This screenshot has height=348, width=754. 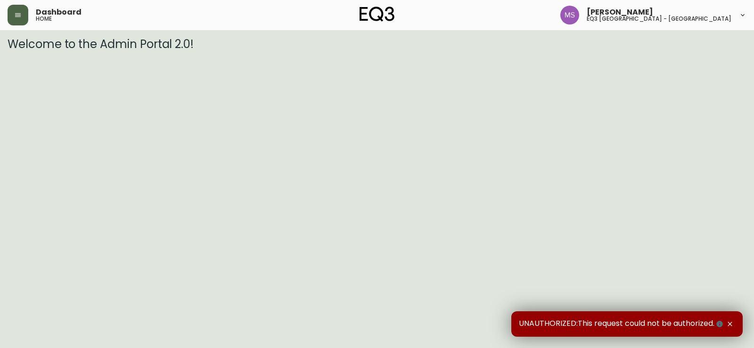 What do you see at coordinates (58, 12) in the screenshot?
I see `span: Dashboard` at bounding box center [58, 12].